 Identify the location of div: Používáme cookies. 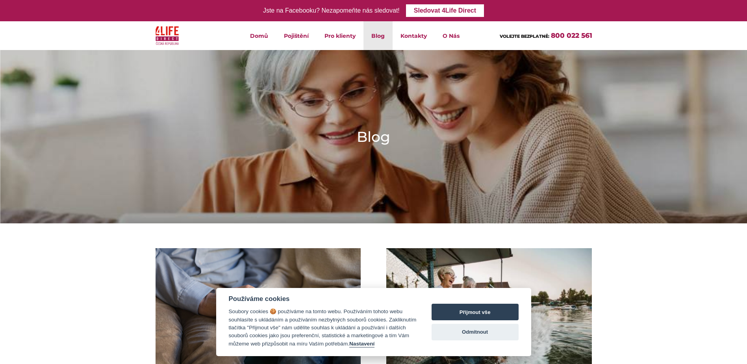
(322, 299).